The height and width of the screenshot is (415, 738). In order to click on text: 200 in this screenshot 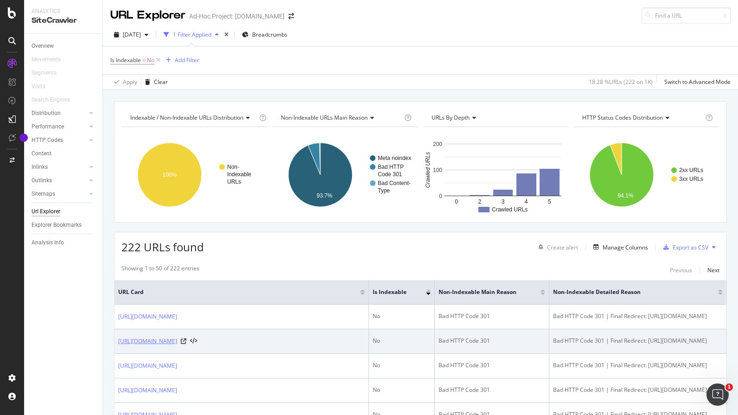, I will do `click(437, 144)`.